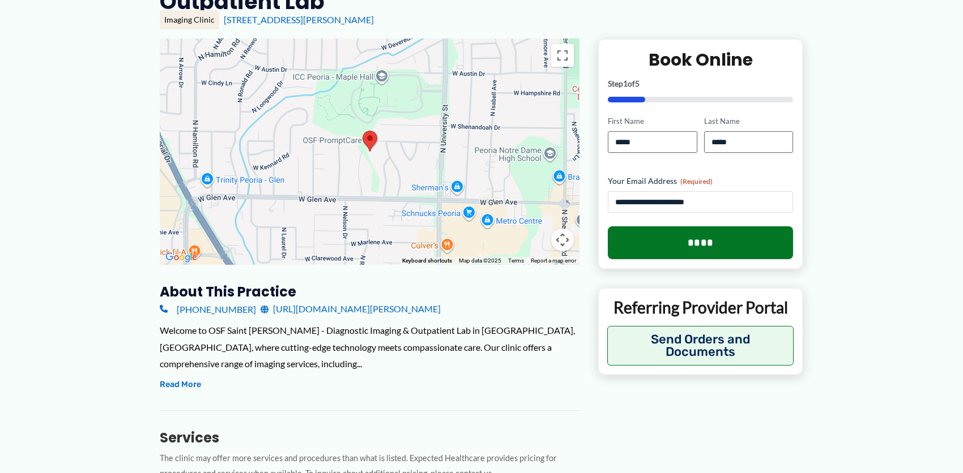  I want to click on span: (Required), so click(696, 181).